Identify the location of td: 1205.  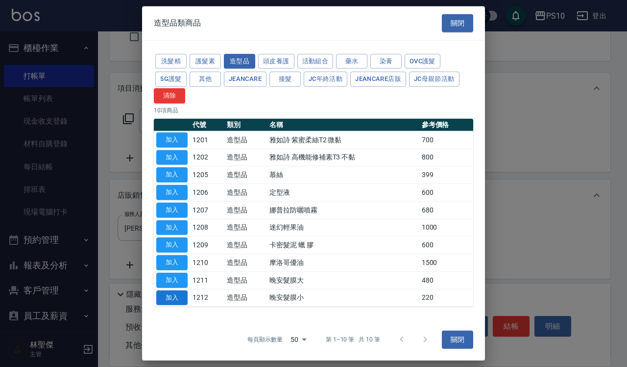
(207, 175).